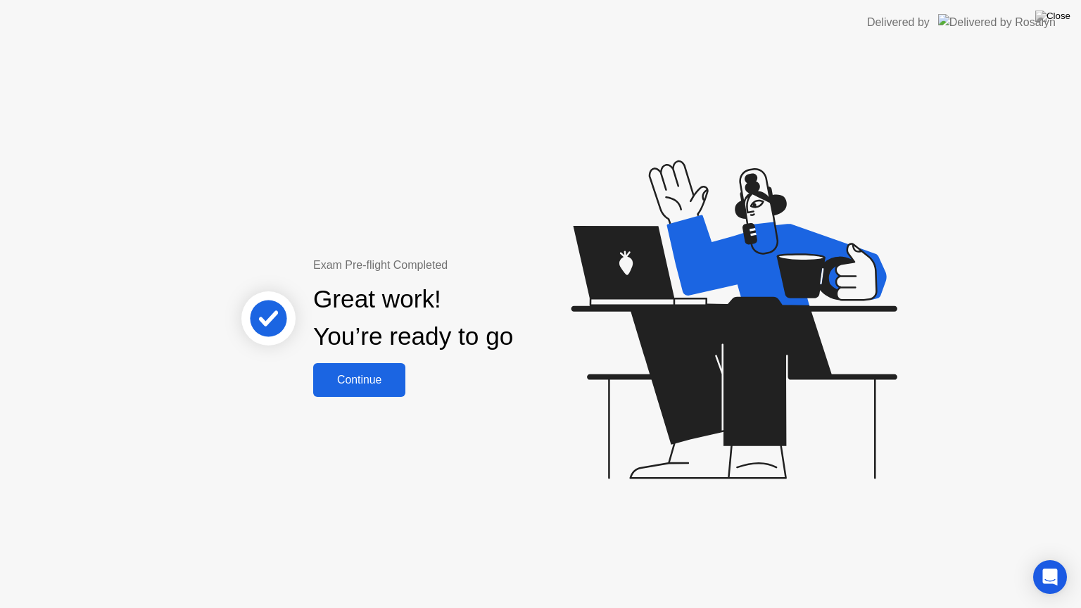 The image size is (1081, 608). Describe the element at coordinates (359, 380) in the screenshot. I see `div: Continue` at that location.